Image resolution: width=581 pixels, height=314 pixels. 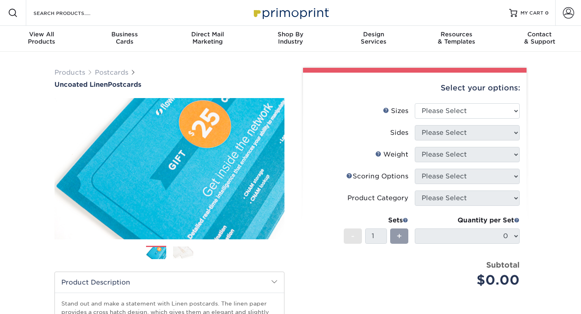 What do you see at coordinates (377, 176) in the screenshot?
I see `div: Scoring Options` at bounding box center [377, 176].